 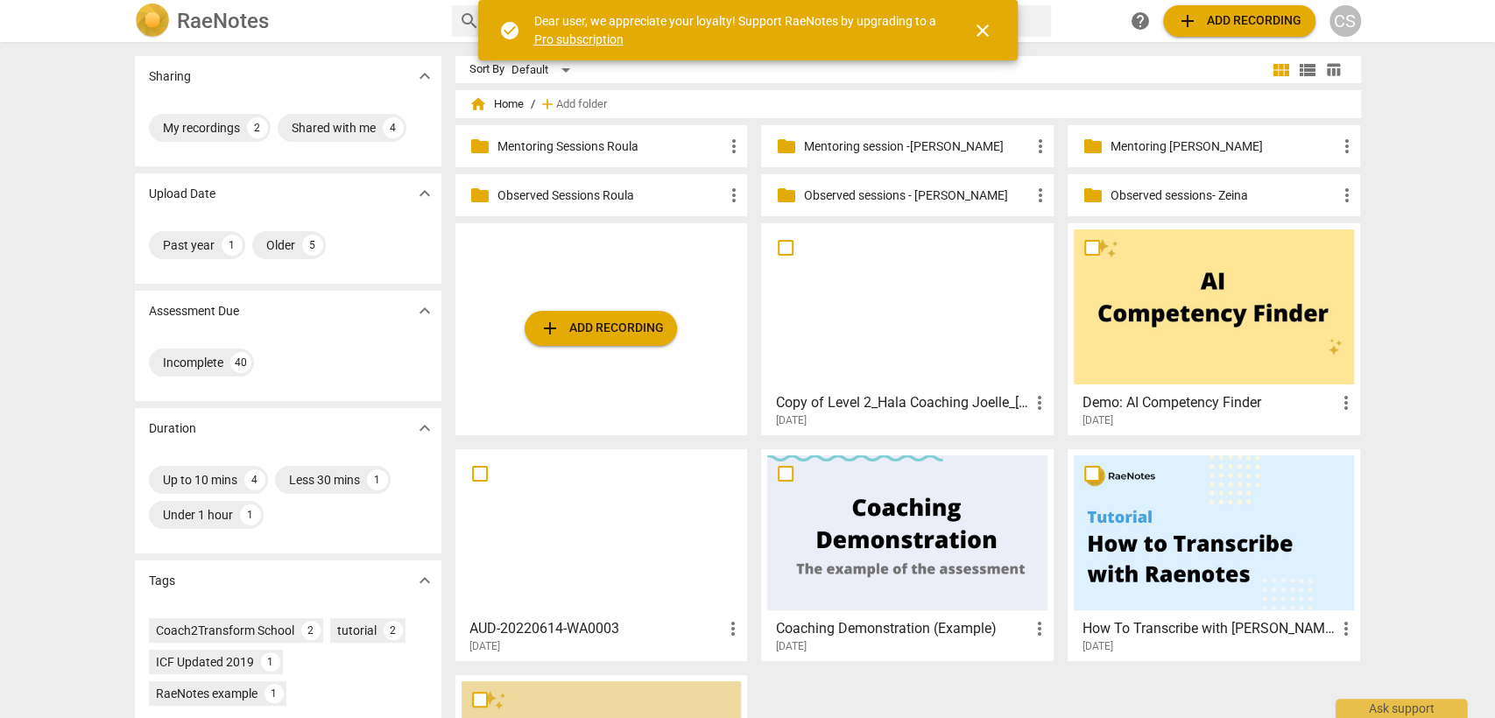 I want to click on div: Older, so click(x=280, y=245).